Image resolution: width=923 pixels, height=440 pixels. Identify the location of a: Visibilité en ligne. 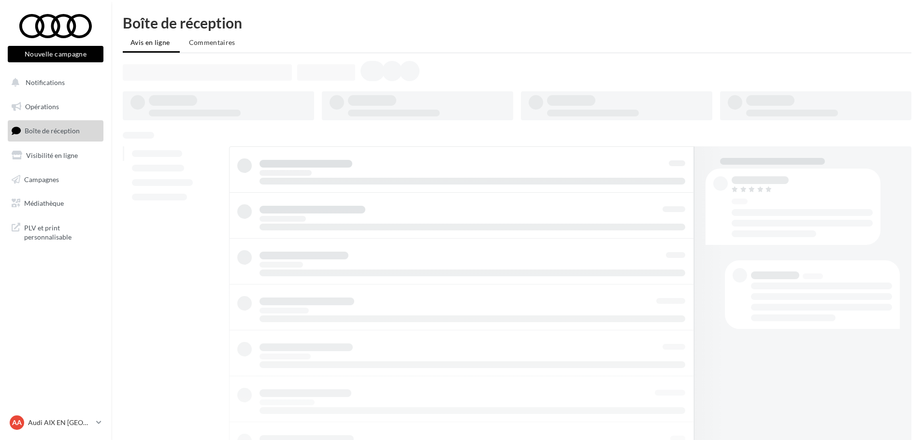
(56, 156).